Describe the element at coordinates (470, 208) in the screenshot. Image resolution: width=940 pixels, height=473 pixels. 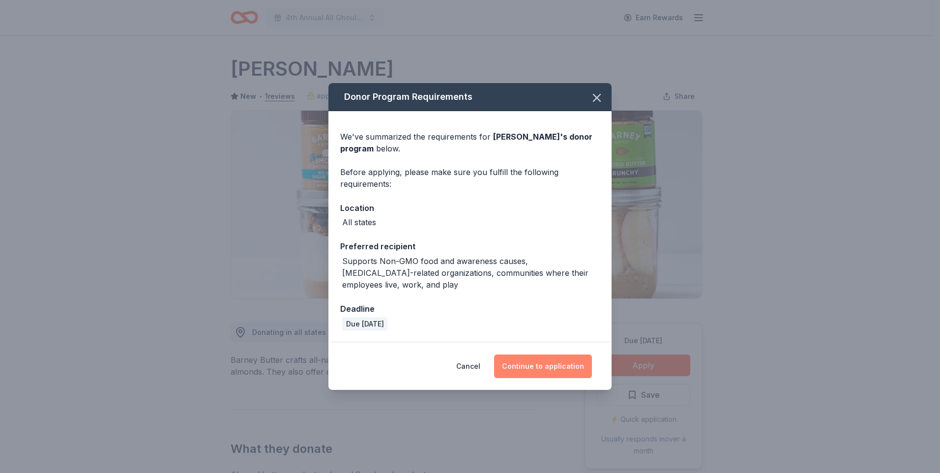
I see `div: Location` at that location.